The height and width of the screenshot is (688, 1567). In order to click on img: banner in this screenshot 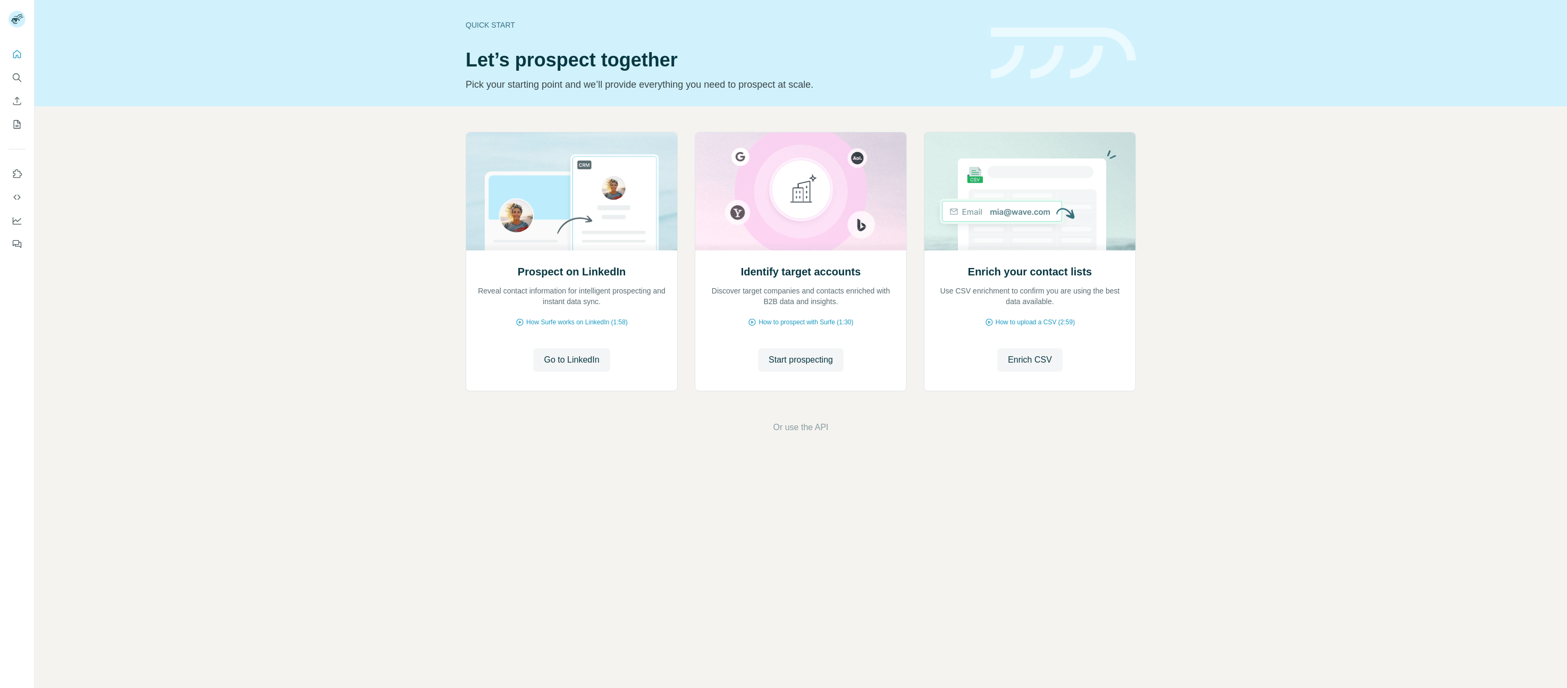, I will do `click(1063, 53)`.